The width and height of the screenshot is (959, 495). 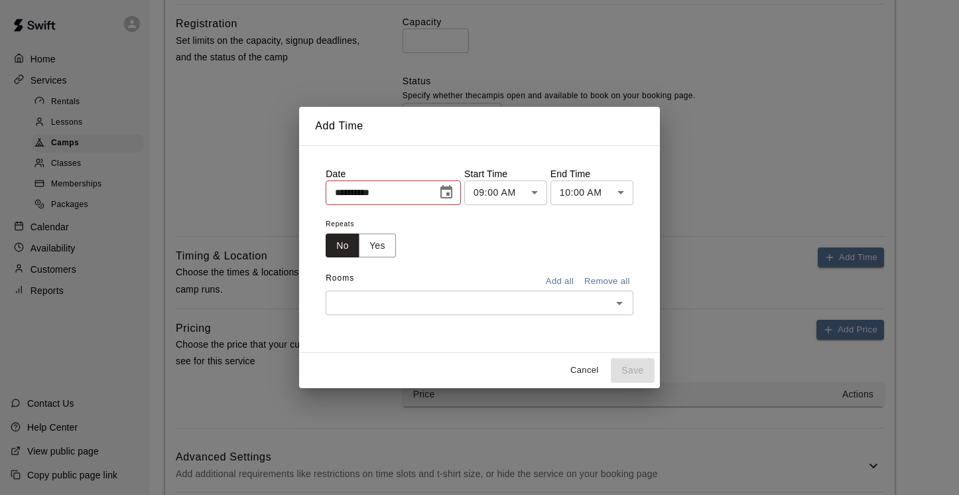 What do you see at coordinates (446, 192) in the screenshot?
I see `button: Choose date, selected date is Sep 18, 2025` at bounding box center [446, 192].